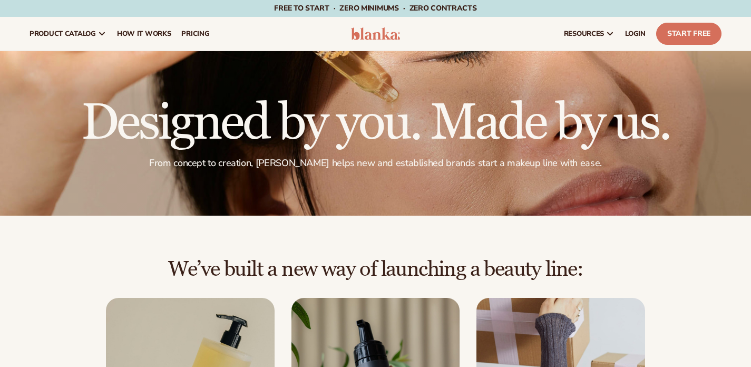 The width and height of the screenshot is (751, 367). What do you see at coordinates (635, 34) in the screenshot?
I see `span: LOGIN` at bounding box center [635, 34].